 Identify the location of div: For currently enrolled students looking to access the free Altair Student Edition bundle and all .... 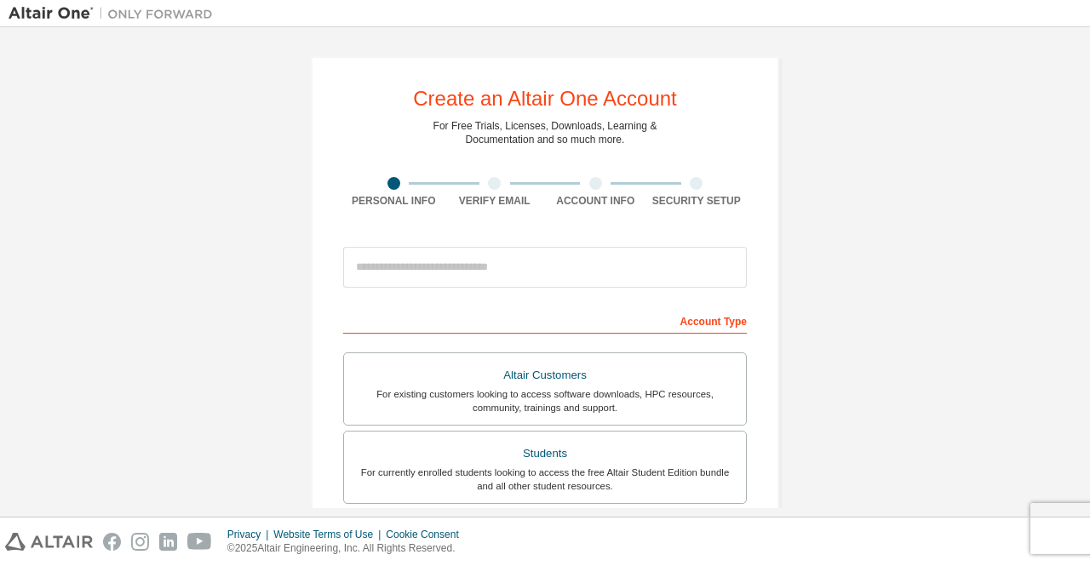
(545, 480).